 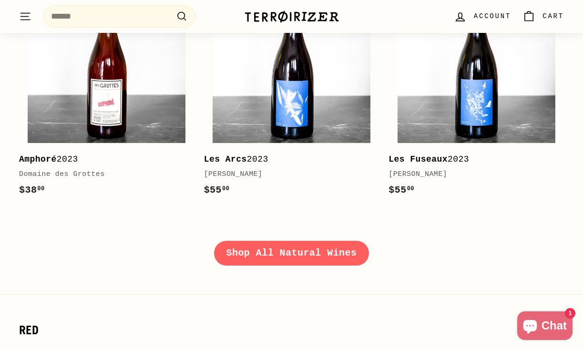 What do you see at coordinates (226, 159) in the screenshot?
I see `b: Les Arcs` at bounding box center [226, 159].